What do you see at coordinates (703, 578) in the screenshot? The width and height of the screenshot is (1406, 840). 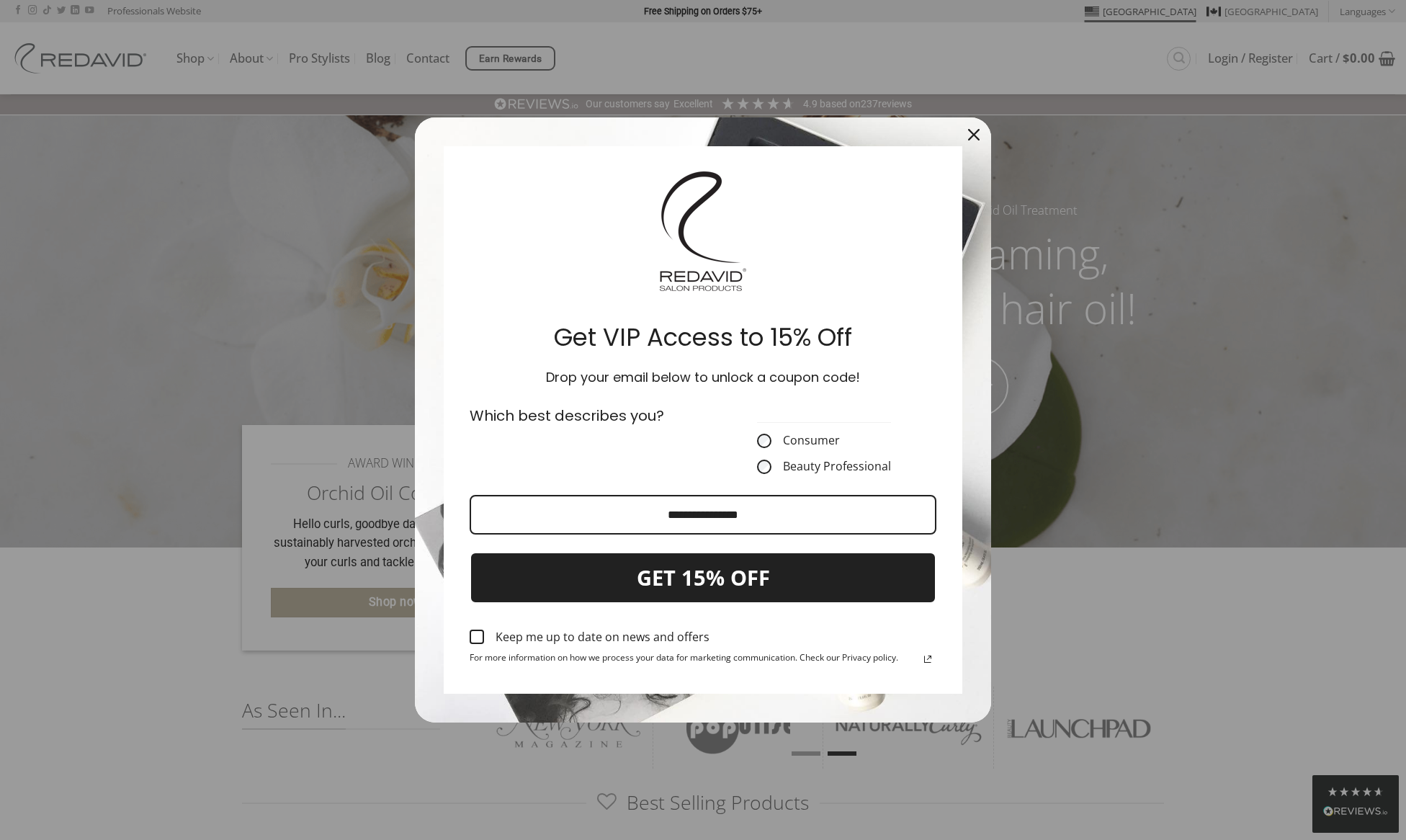 I see `button: GET 15% OFF` at bounding box center [703, 578].